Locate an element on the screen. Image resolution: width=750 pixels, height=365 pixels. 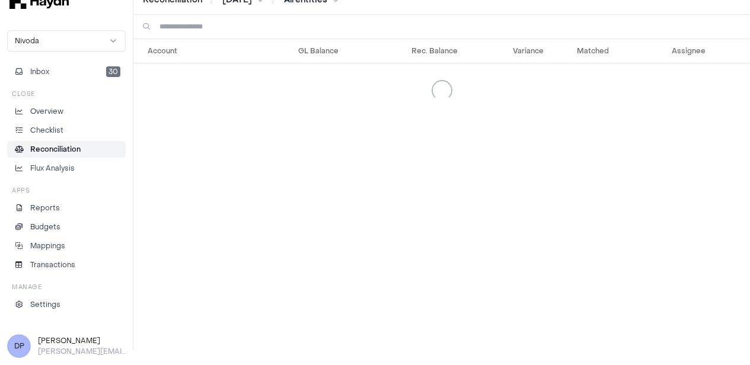
a: Settings is located at coordinates (66, 305).